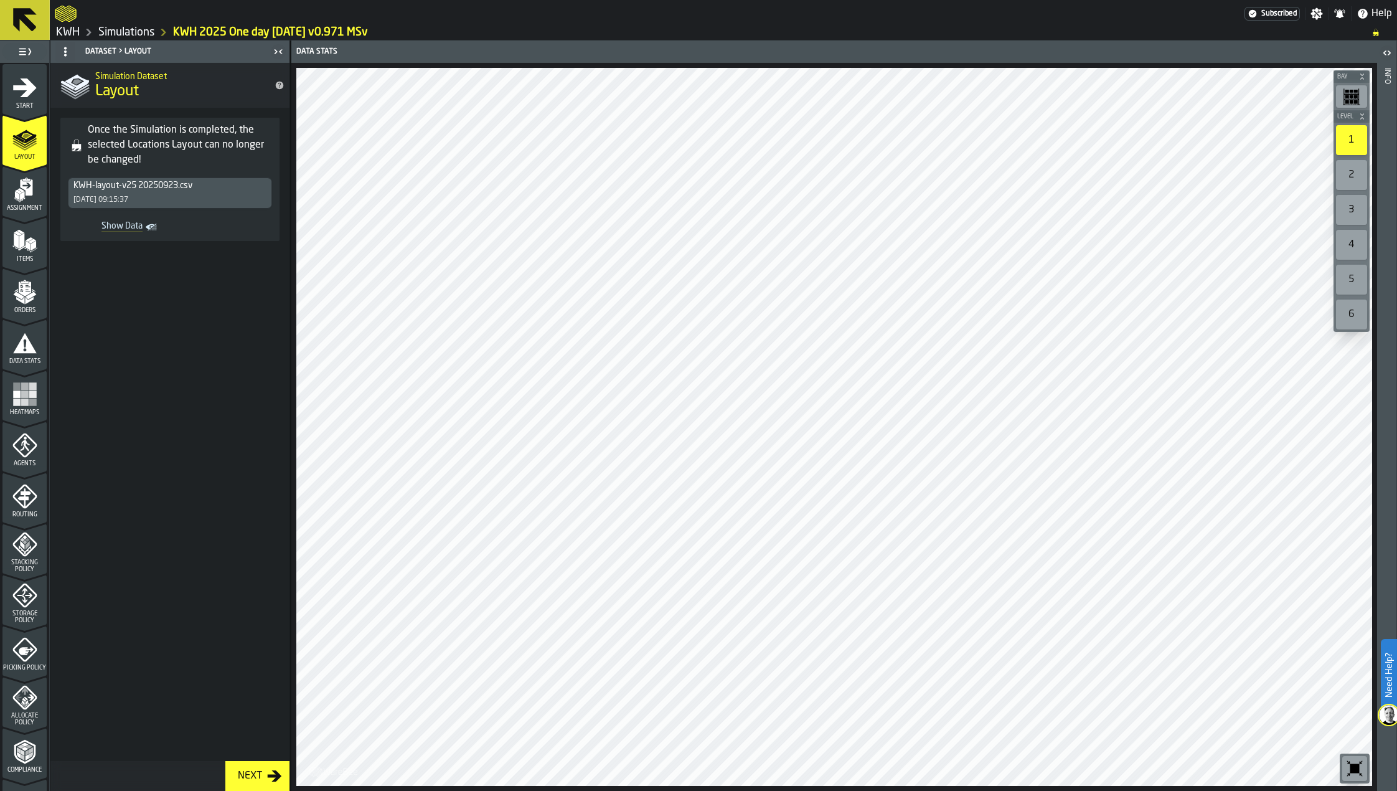 This screenshot has height=791, width=1397. I want to click on span: Bay, so click(1345, 77).